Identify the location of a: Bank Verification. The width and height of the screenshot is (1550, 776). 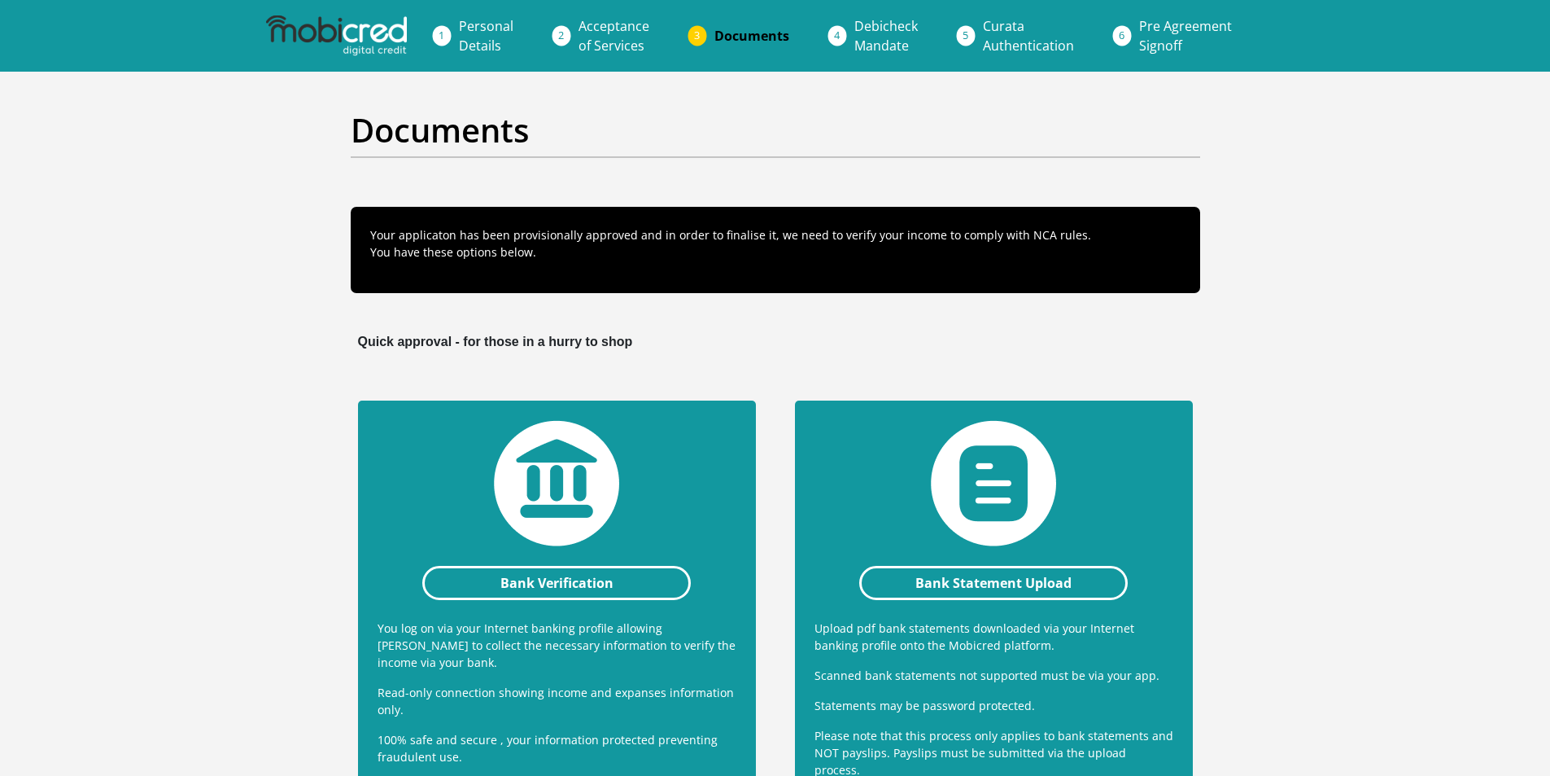
(557, 583).